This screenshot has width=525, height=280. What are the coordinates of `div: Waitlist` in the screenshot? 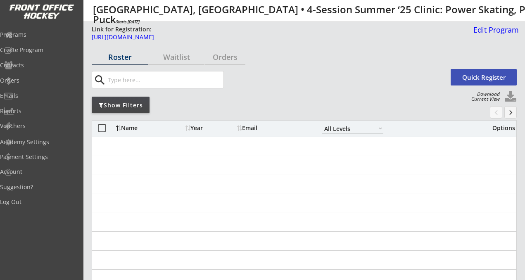 It's located at (176, 57).